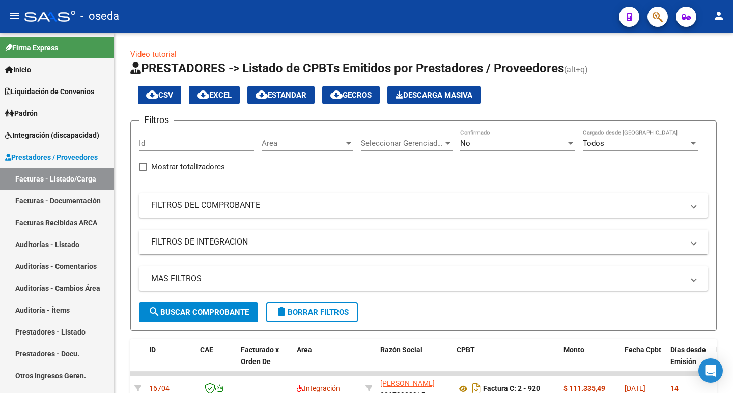 The width and height of the screenshot is (733, 393). I want to click on span: CAE, so click(207, 350).